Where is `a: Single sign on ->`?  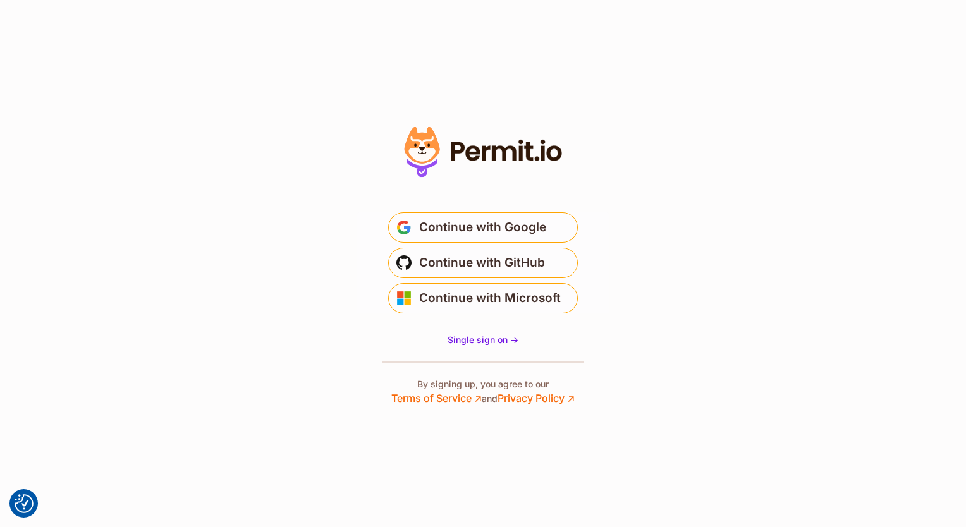 a: Single sign on -> is located at coordinates (483, 340).